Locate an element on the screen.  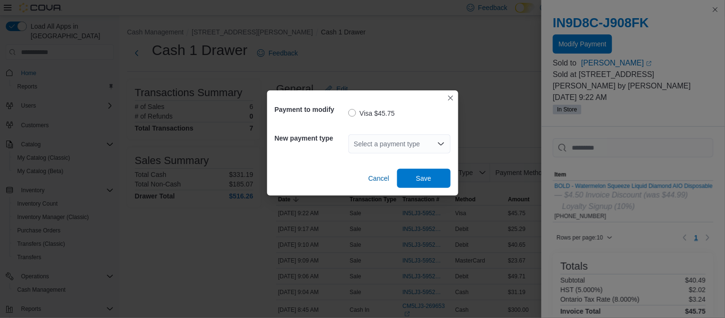
button: Closes this modal window is located at coordinates (450, 98).